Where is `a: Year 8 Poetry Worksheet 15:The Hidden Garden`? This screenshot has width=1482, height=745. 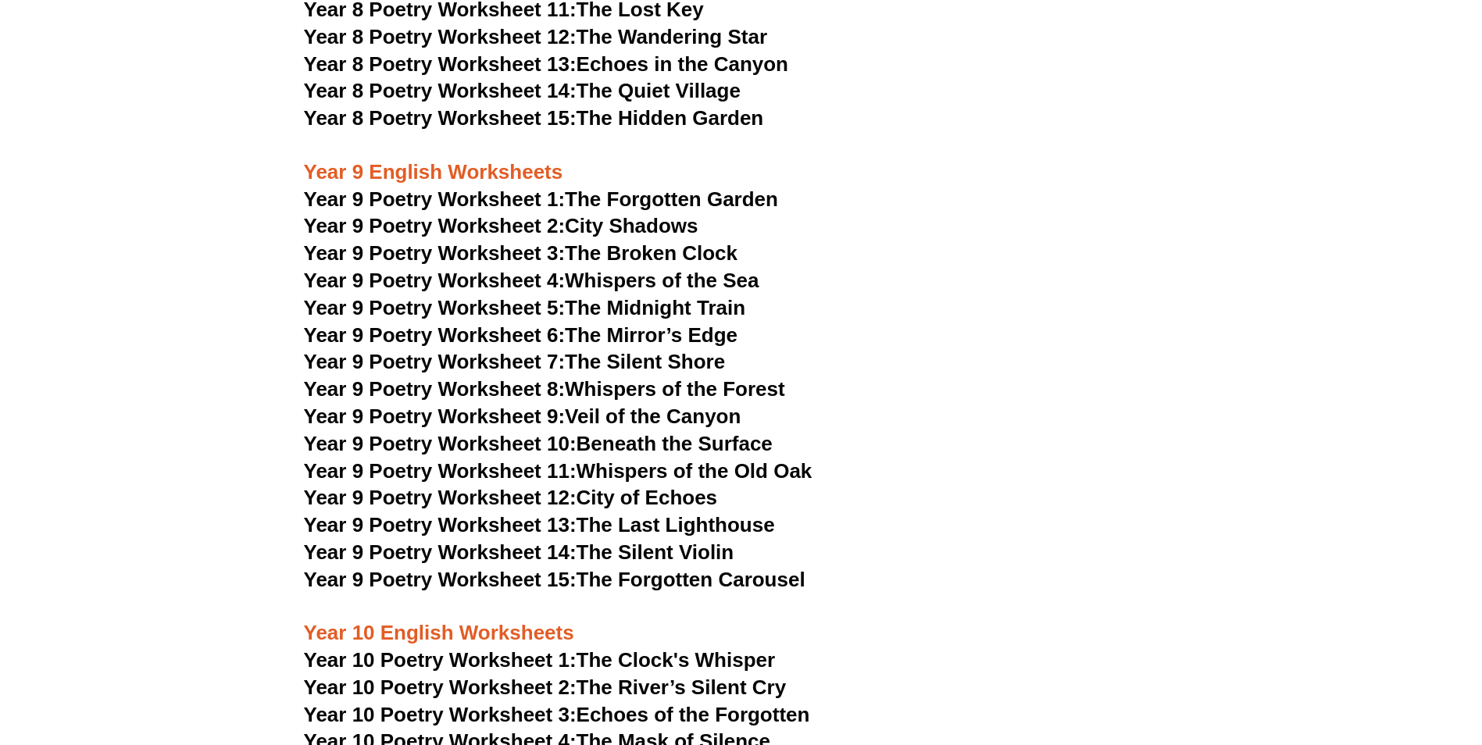
a: Year 8 Poetry Worksheet 15:The Hidden Garden is located at coordinates (534, 118).